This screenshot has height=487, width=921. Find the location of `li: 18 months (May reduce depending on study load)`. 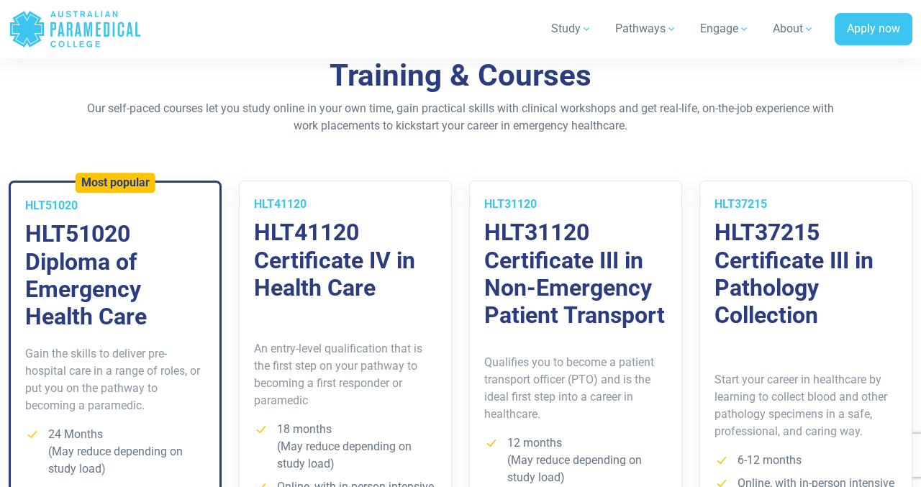

li: 18 months (May reduce depending on study load) is located at coordinates (345, 447).